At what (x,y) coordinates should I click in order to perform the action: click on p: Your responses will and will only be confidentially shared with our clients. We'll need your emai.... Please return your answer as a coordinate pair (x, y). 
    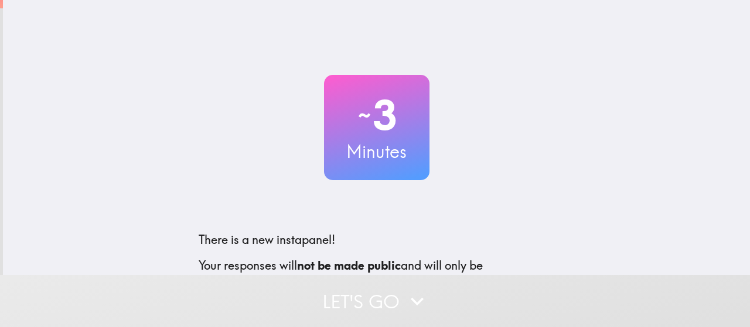
    Looking at the image, I should click on (377, 282).